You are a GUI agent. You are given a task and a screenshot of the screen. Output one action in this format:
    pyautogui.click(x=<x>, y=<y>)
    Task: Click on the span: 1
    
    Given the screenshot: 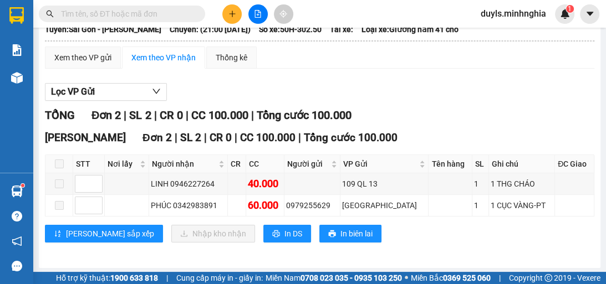 What is the action you would take?
    pyautogui.click(x=569, y=9)
    